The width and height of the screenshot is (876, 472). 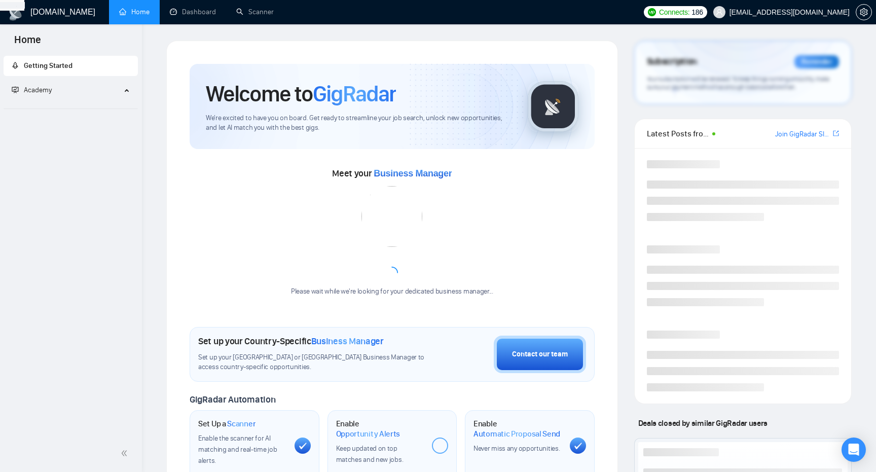 I want to click on a: Join GigRadar Slack Community, so click(x=803, y=134).